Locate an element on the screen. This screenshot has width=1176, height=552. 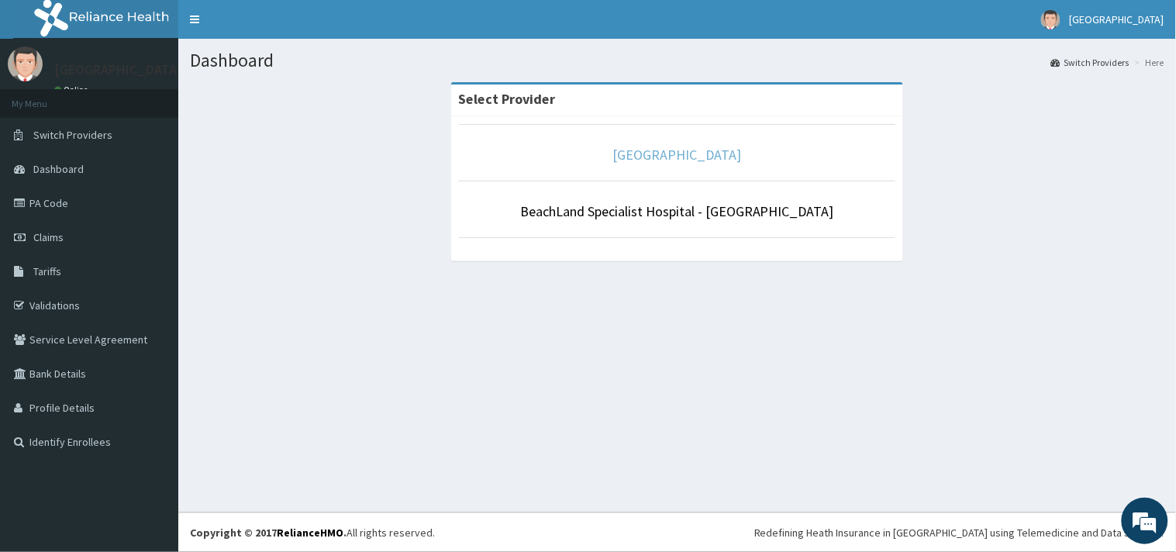
footer: All rights reserved. is located at coordinates (677, 532).